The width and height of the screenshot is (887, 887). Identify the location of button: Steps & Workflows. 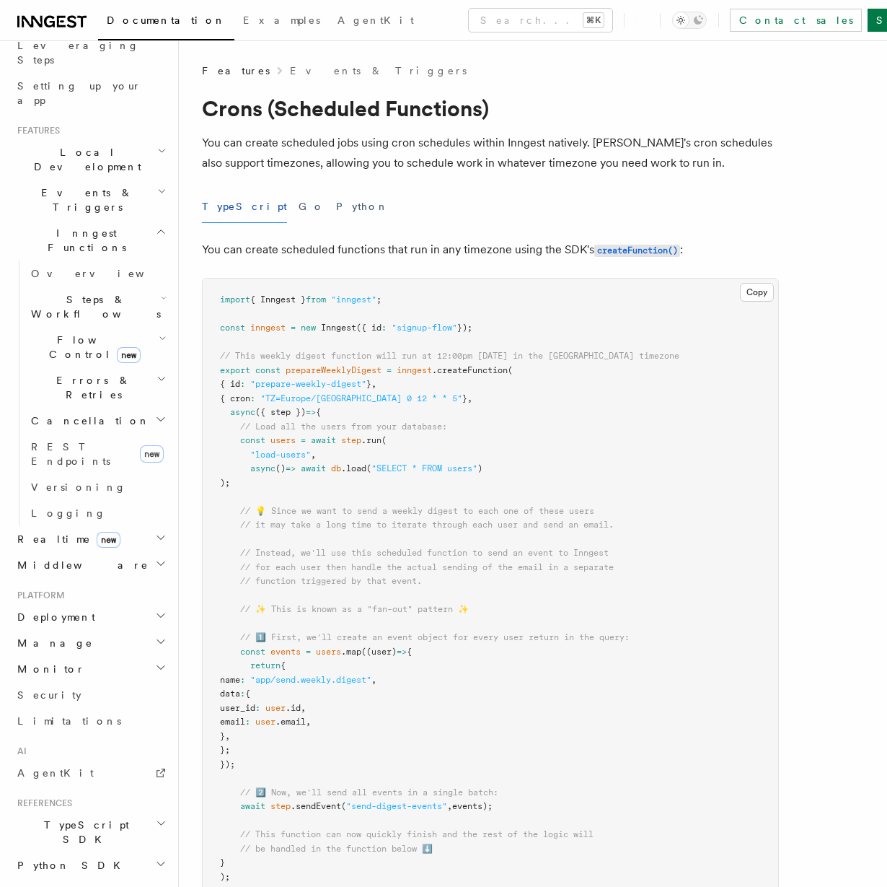
(97, 307).